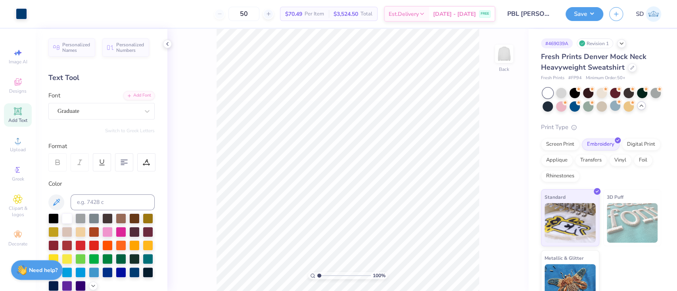  What do you see at coordinates (404, 14) in the screenshot?
I see `span: Est. Delivery` at bounding box center [404, 14].